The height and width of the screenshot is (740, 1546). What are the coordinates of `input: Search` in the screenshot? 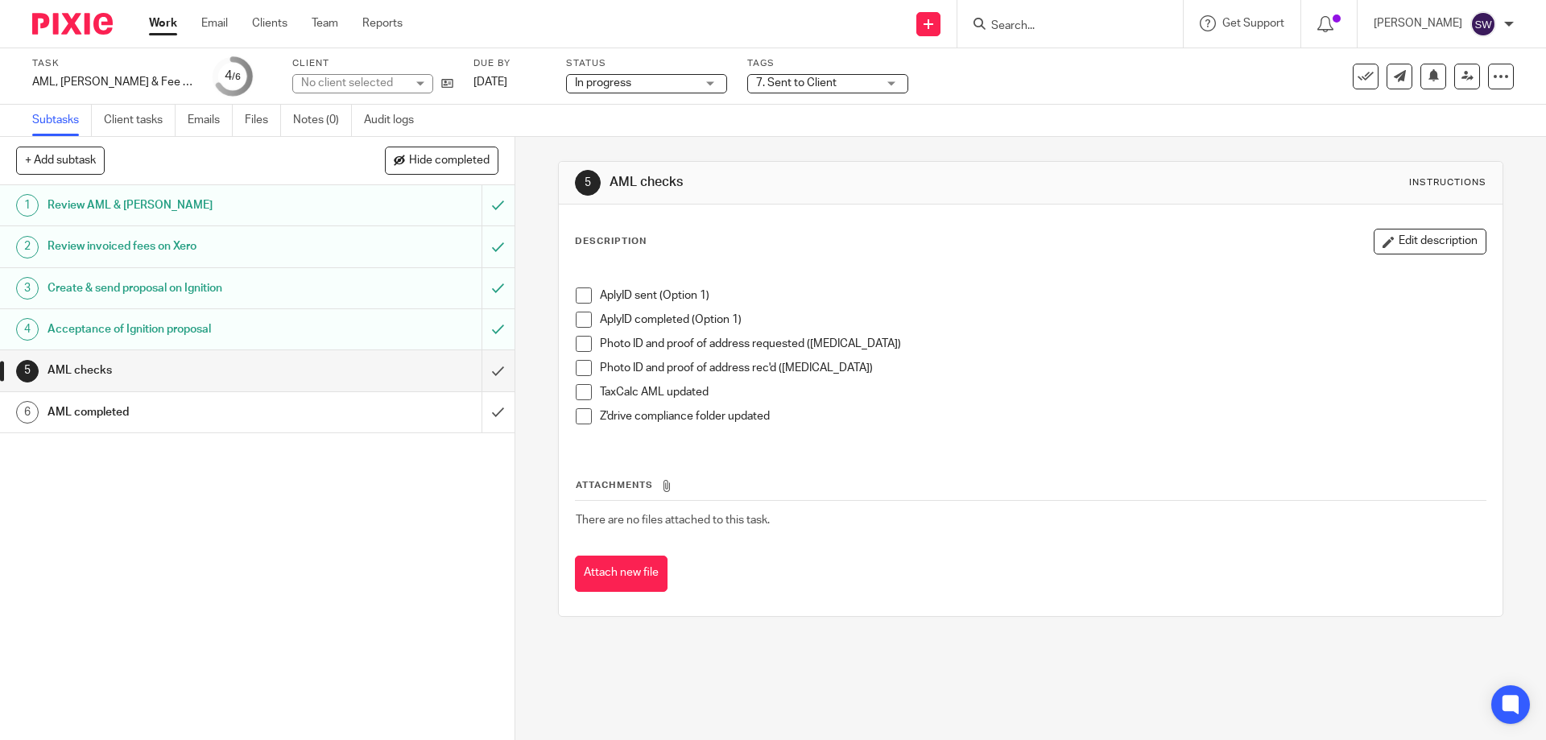 It's located at (1062, 27).